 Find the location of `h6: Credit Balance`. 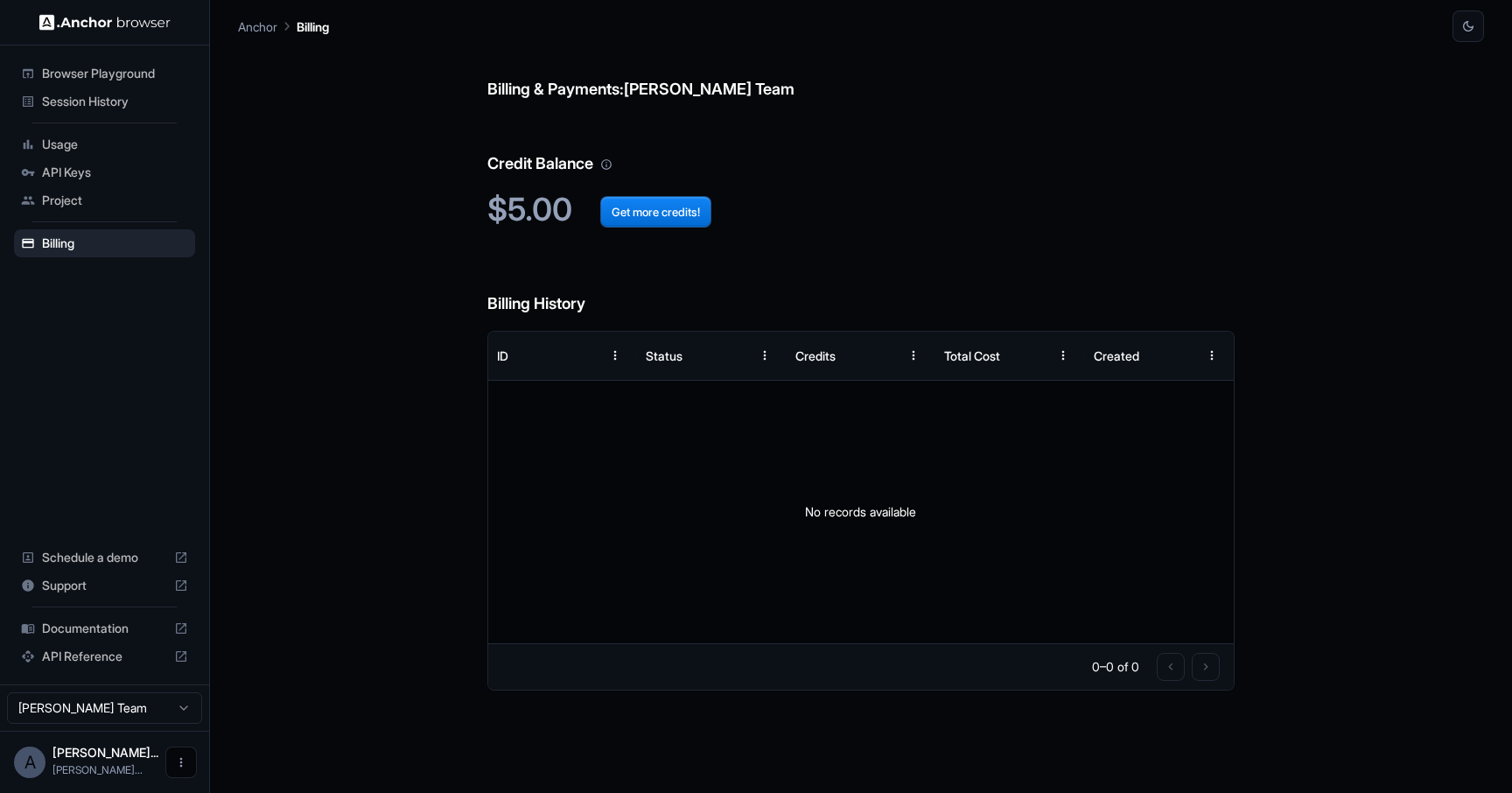

h6: Credit Balance is located at coordinates (861, 146).